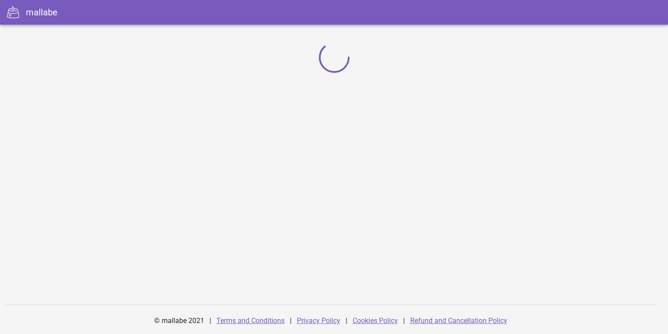 This screenshot has height=334, width=668. I want to click on a: Cookies Policy, so click(375, 320).